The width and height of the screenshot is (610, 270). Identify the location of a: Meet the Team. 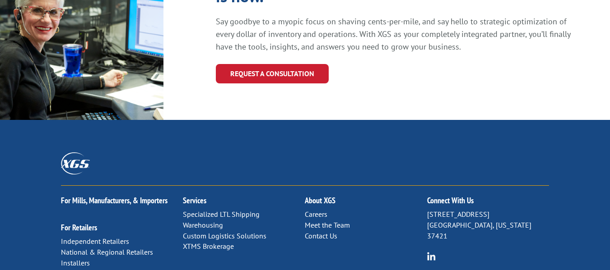
(327, 225).